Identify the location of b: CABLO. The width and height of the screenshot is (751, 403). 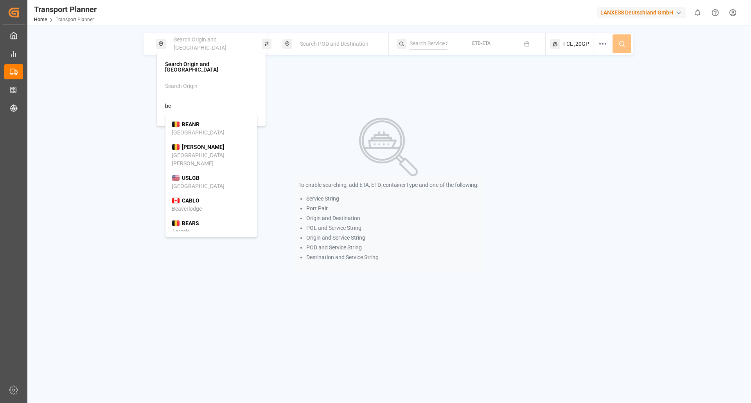
(191, 201).